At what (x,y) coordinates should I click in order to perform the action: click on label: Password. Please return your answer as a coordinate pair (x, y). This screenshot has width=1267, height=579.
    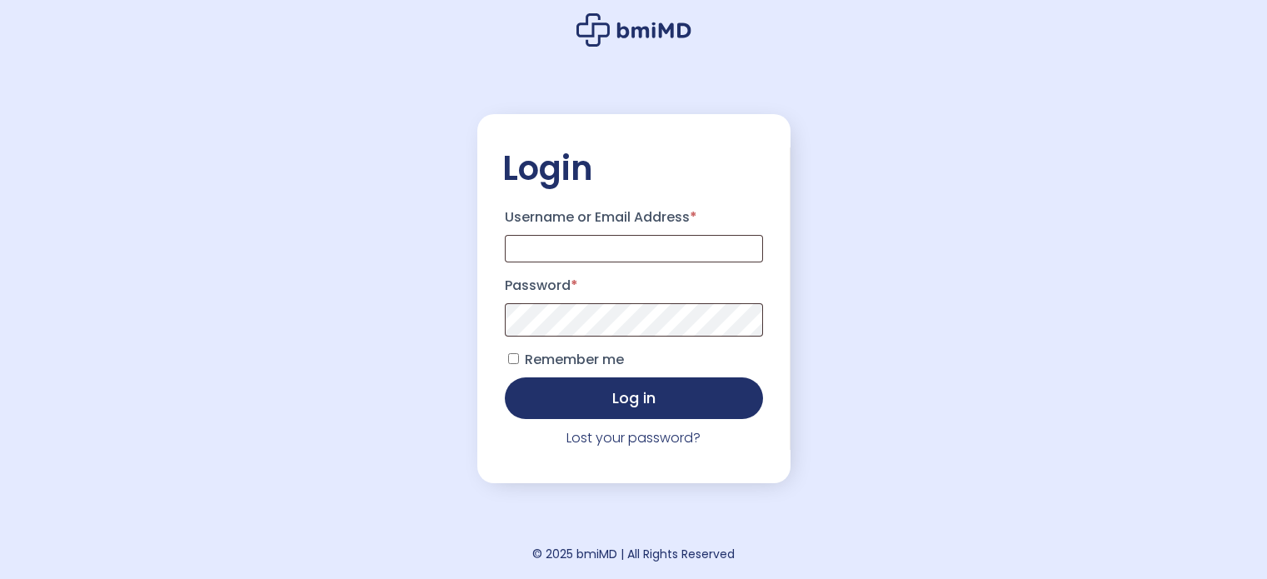
    Looking at the image, I should click on (634, 286).